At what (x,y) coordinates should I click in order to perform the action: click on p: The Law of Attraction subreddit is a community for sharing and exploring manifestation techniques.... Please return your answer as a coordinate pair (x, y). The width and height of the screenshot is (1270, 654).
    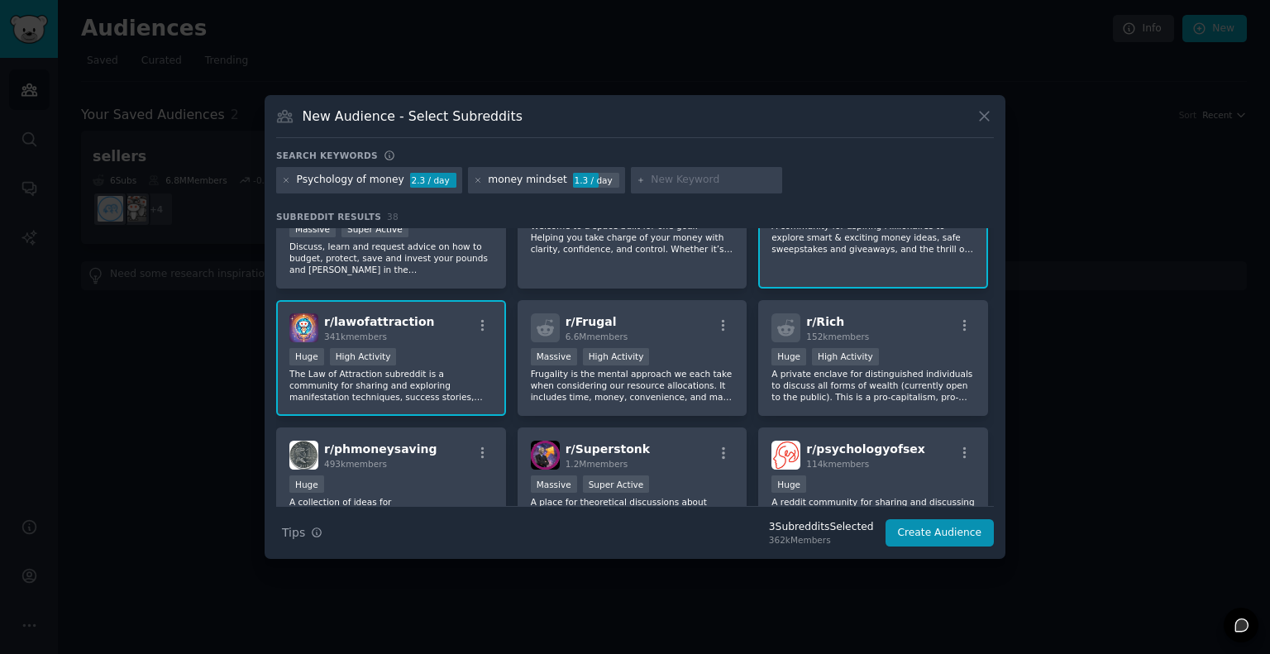
    Looking at the image, I should click on (391, 385).